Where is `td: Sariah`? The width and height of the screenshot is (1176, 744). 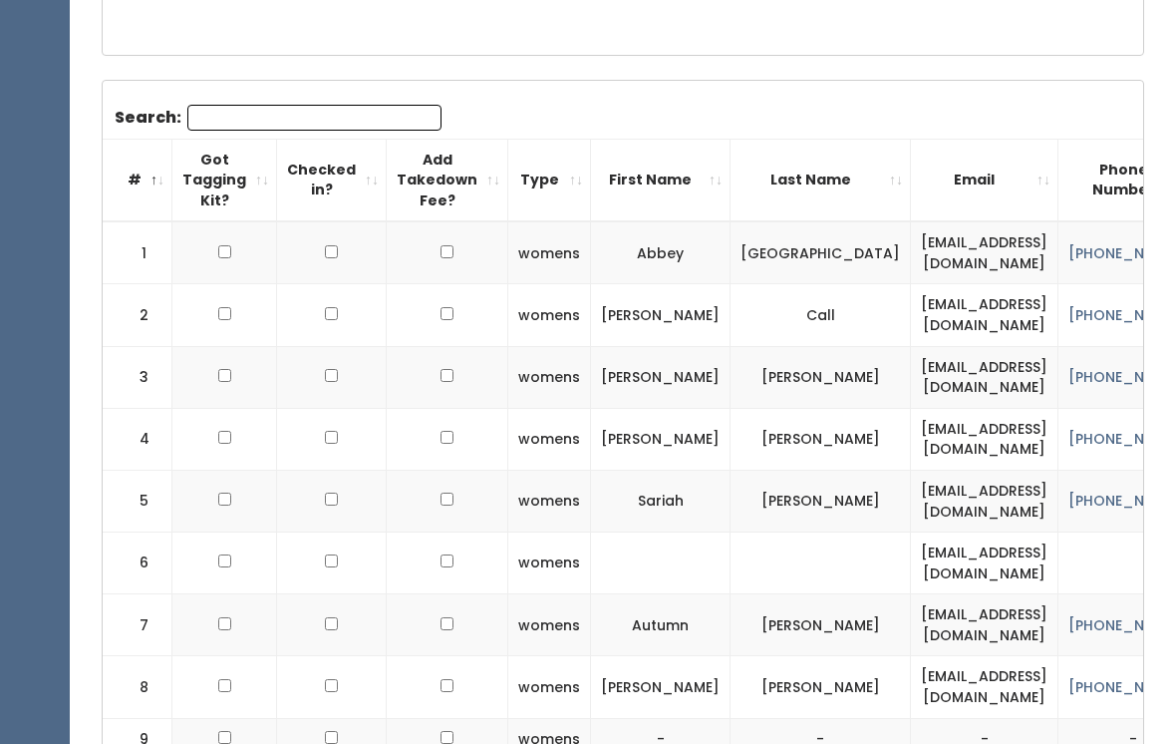
td: Sariah is located at coordinates (661, 500).